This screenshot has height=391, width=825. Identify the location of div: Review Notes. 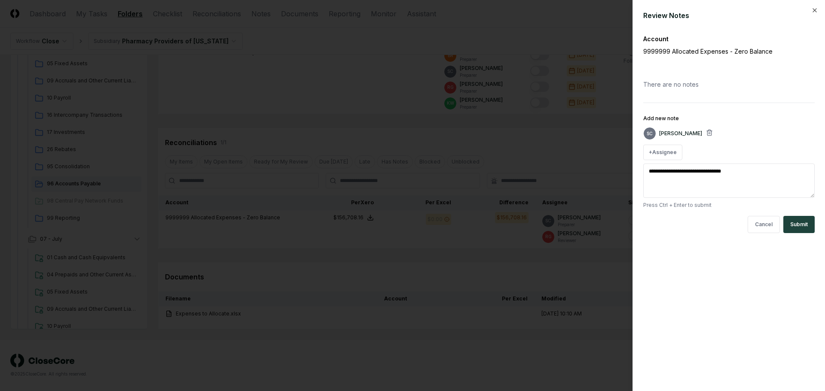
(728, 15).